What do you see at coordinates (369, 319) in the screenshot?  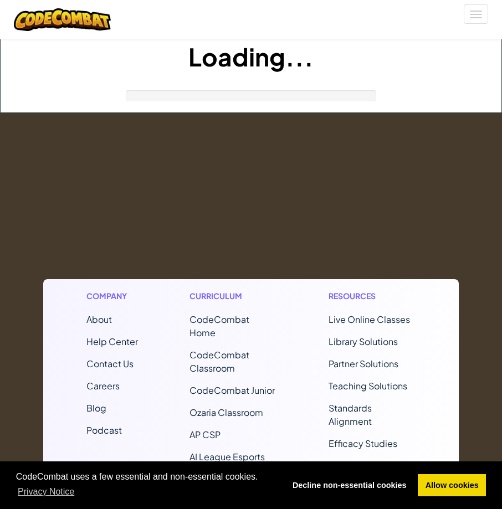 I see `a: Live Online Classes` at bounding box center [369, 319].